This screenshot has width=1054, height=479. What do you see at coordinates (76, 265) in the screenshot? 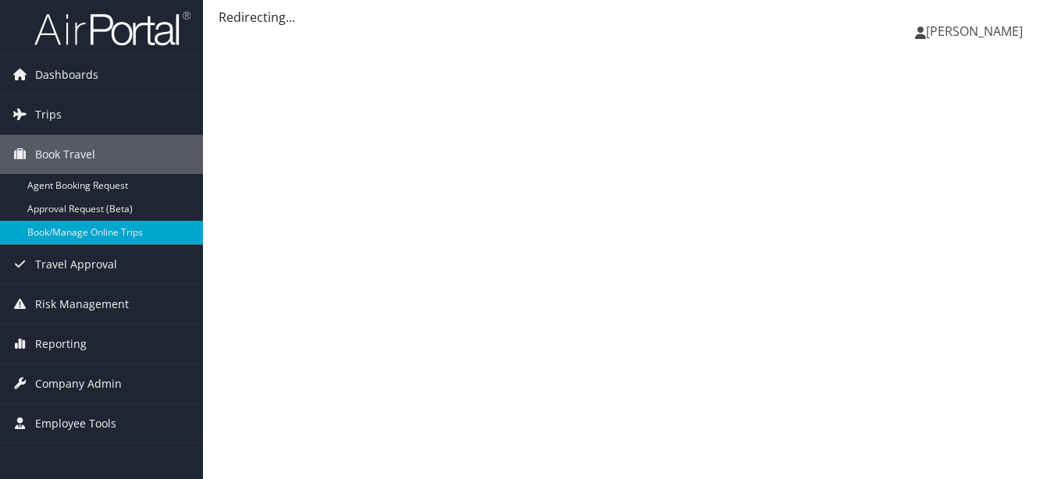
I see `span: Travel Approval` at bounding box center [76, 265].